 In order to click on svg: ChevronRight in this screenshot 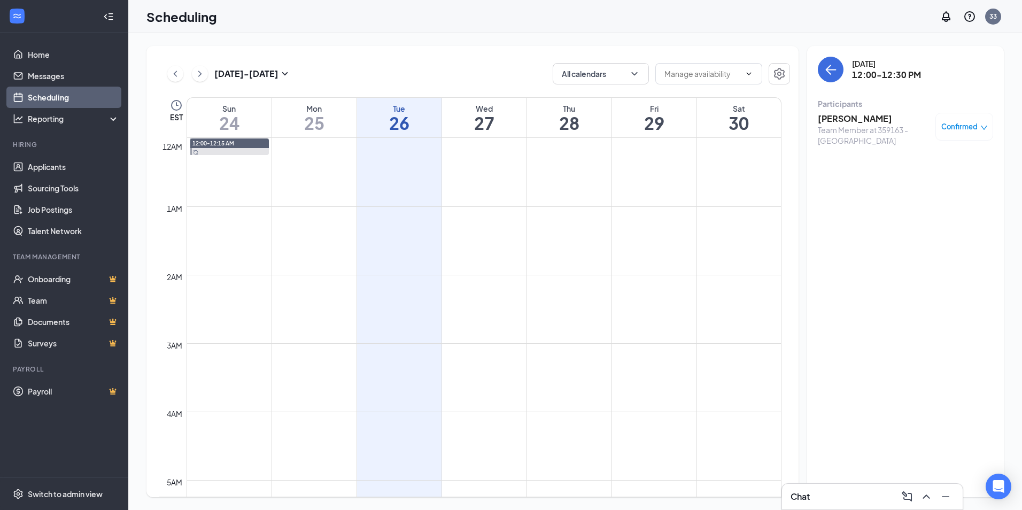, I will do `click(200, 74)`.